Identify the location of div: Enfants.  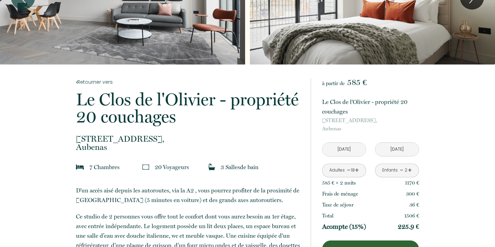
(390, 170).